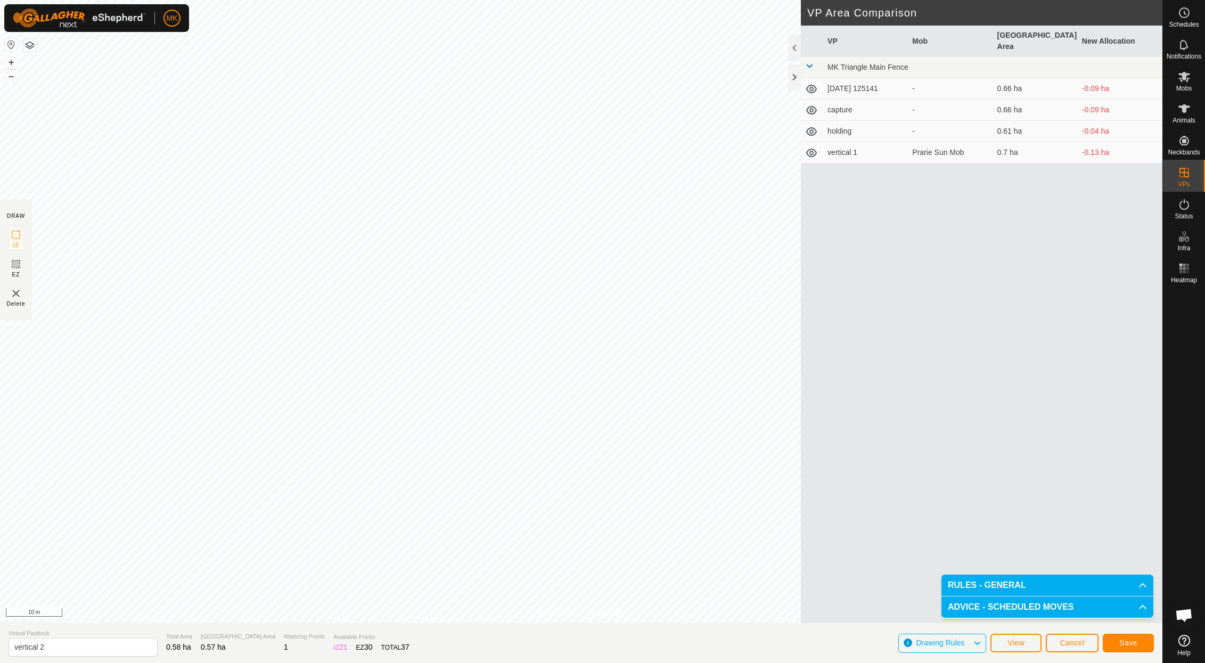 The image size is (1205, 663). What do you see at coordinates (1183, 653) in the screenshot?
I see `span: Help` at bounding box center [1183, 653].